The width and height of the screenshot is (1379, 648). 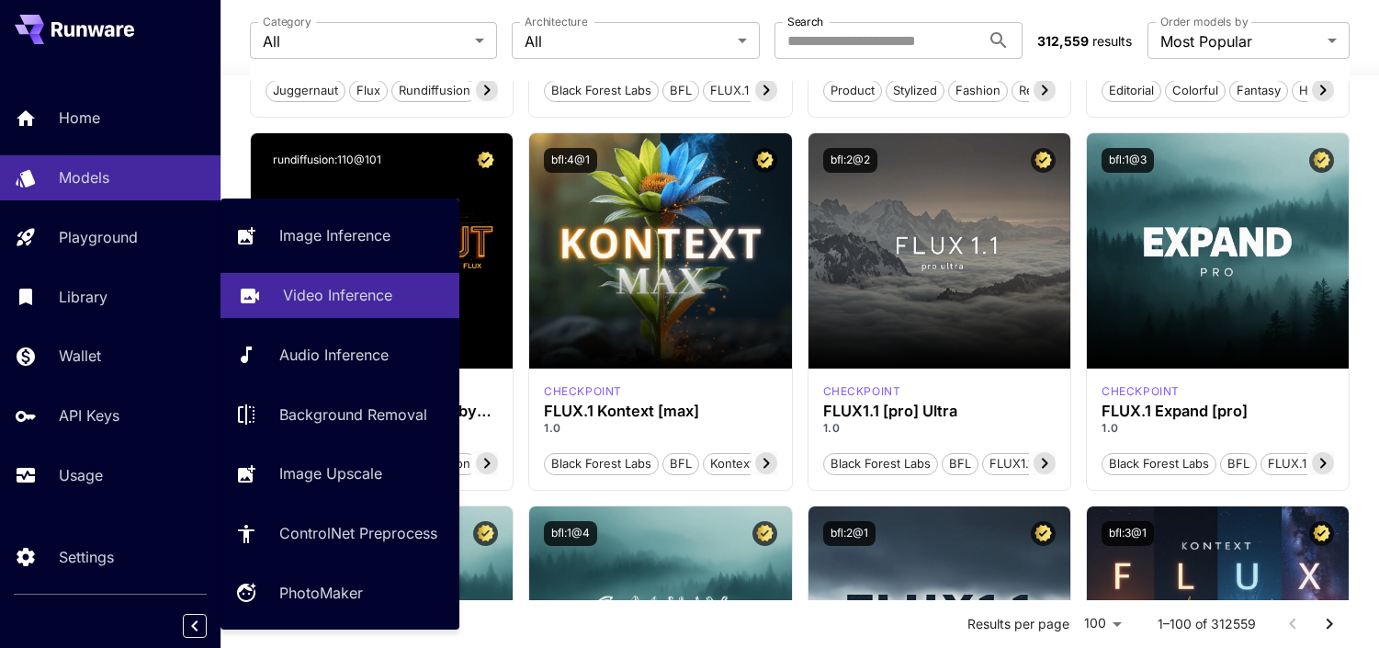 What do you see at coordinates (1206, 624) in the screenshot?
I see `p: 1–100 of 312559` at bounding box center [1206, 624].